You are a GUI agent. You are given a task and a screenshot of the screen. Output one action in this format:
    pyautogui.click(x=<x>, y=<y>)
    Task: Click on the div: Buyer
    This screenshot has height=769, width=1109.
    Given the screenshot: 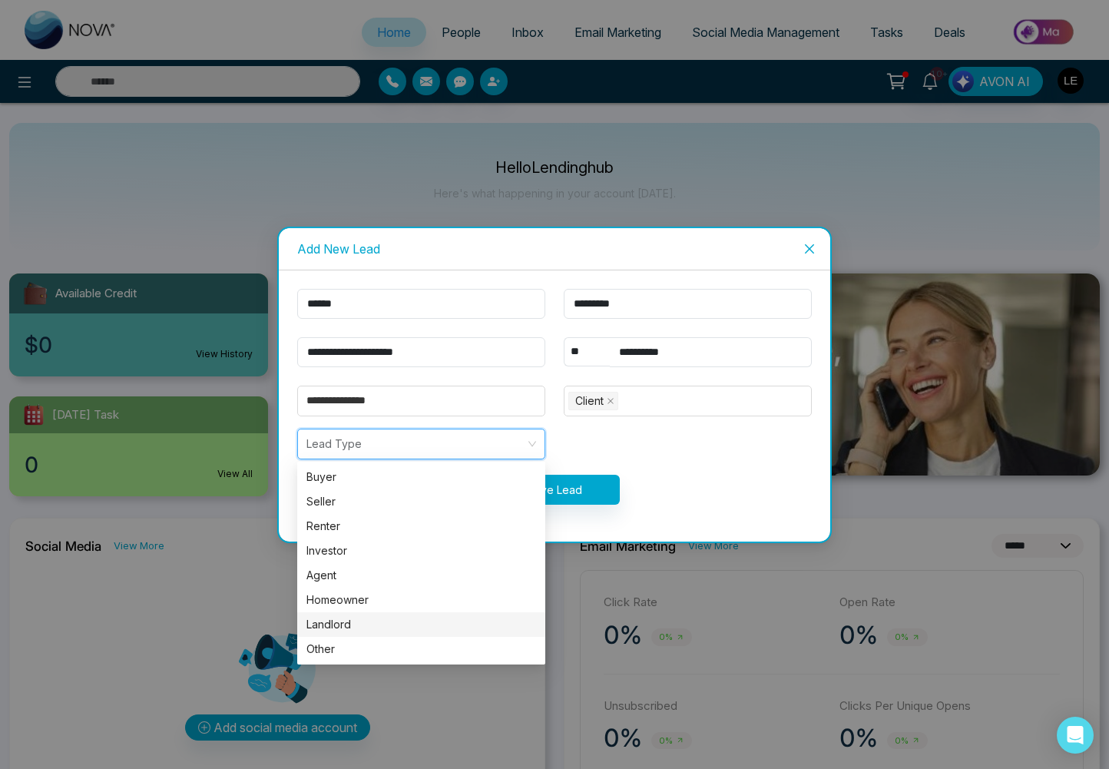 What is the action you would take?
    pyautogui.click(x=421, y=477)
    